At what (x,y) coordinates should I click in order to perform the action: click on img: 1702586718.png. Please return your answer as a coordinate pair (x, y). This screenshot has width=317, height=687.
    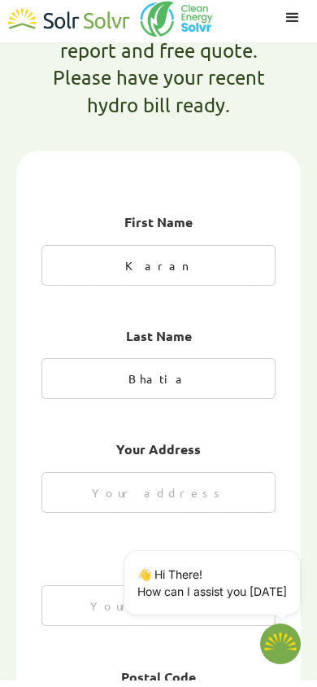
    Looking at the image, I should click on (281, 650).